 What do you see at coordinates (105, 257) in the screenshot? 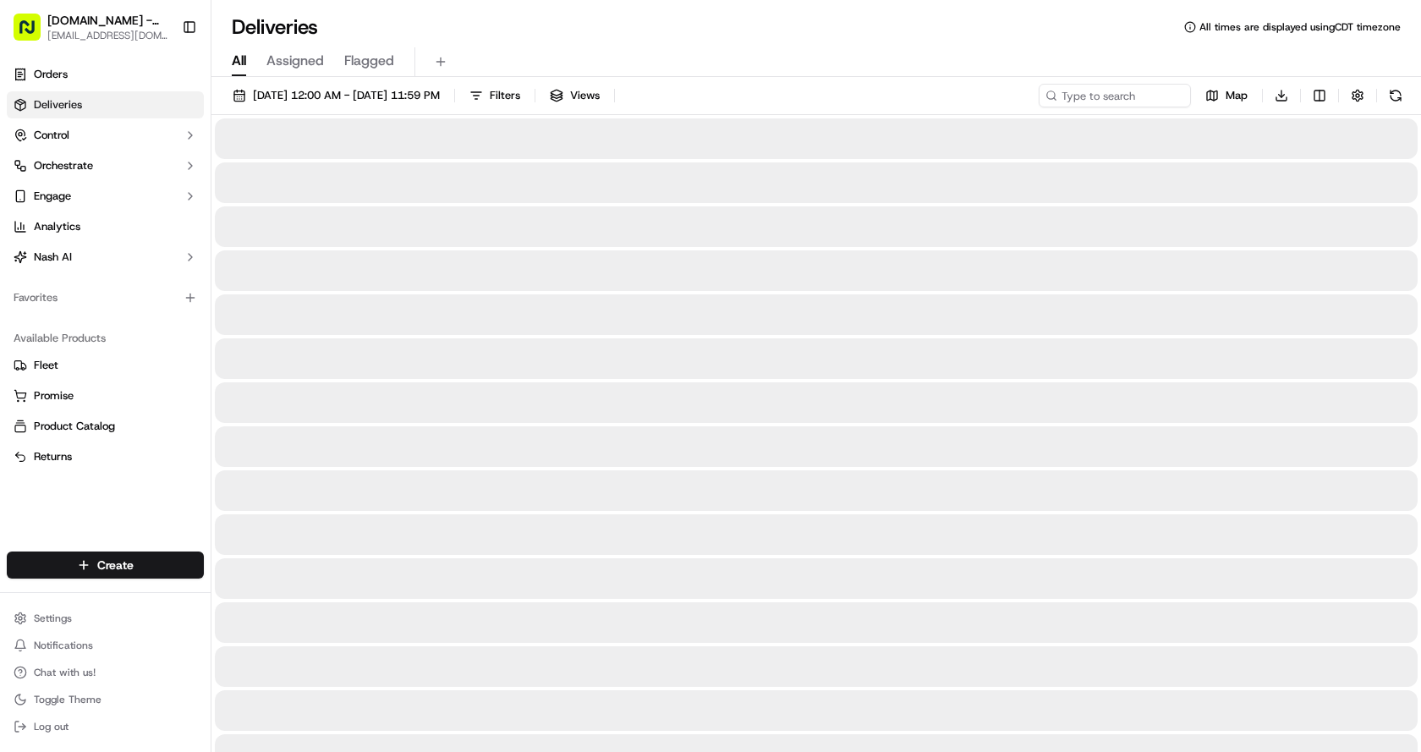
I see `button: Nash AI` at bounding box center [105, 257].